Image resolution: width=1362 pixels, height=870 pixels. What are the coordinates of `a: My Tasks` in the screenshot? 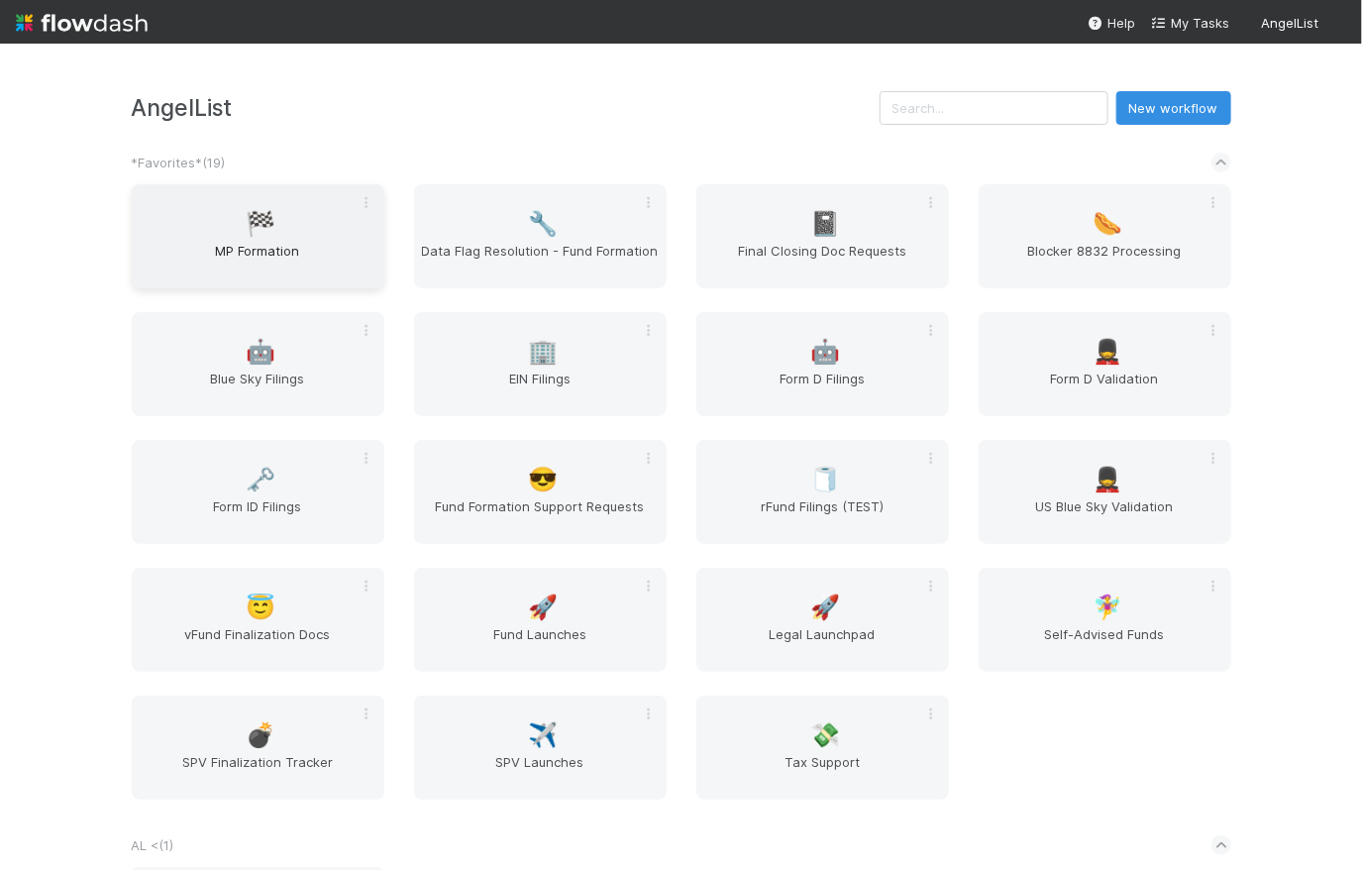 It's located at (1189, 23).